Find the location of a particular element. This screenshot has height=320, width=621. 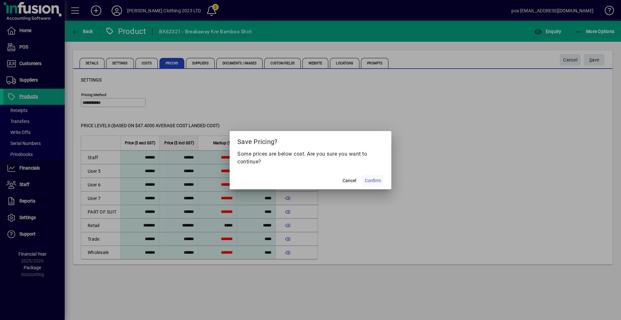

button: Cancel is located at coordinates (349, 181).